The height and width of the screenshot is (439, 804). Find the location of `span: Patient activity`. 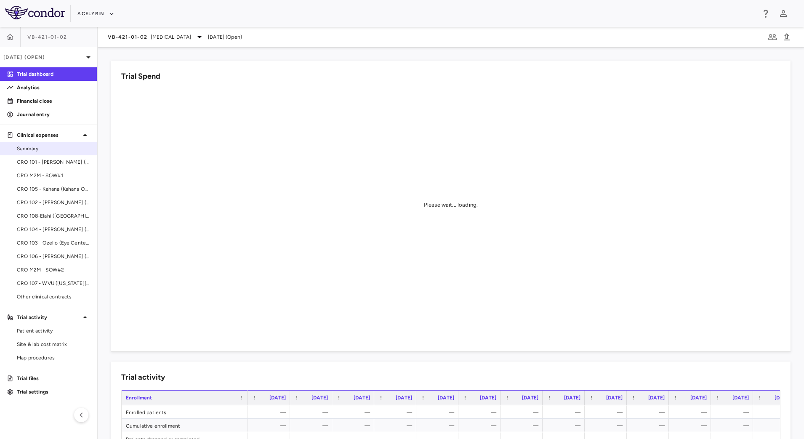

span: Patient activity is located at coordinates (53, 331).